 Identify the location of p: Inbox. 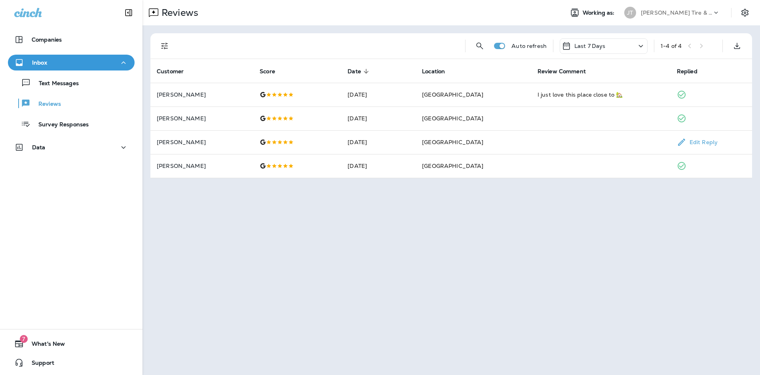
(40, 63).